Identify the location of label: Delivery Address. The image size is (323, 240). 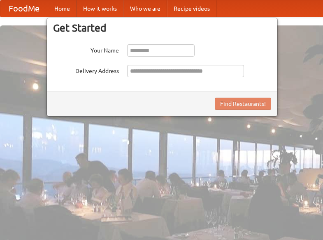
(86, 70).